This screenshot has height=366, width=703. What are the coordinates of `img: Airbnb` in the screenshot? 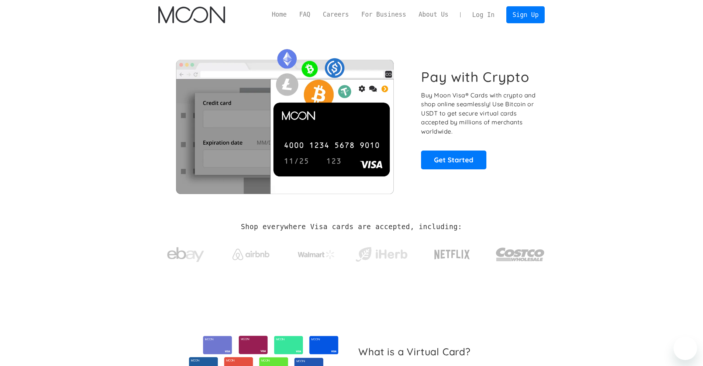 It's located at (251, 254).